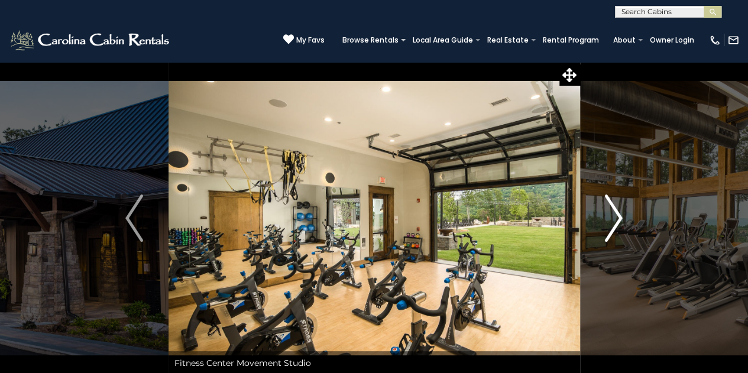 Image resolution: width=748 pixels, height=373 pixels. I want to click on a: My Favs, so click(304, 40).